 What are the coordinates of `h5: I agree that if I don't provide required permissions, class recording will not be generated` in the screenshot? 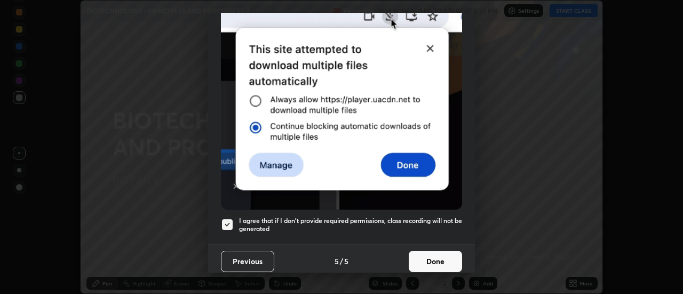 It's located at (351, 225).